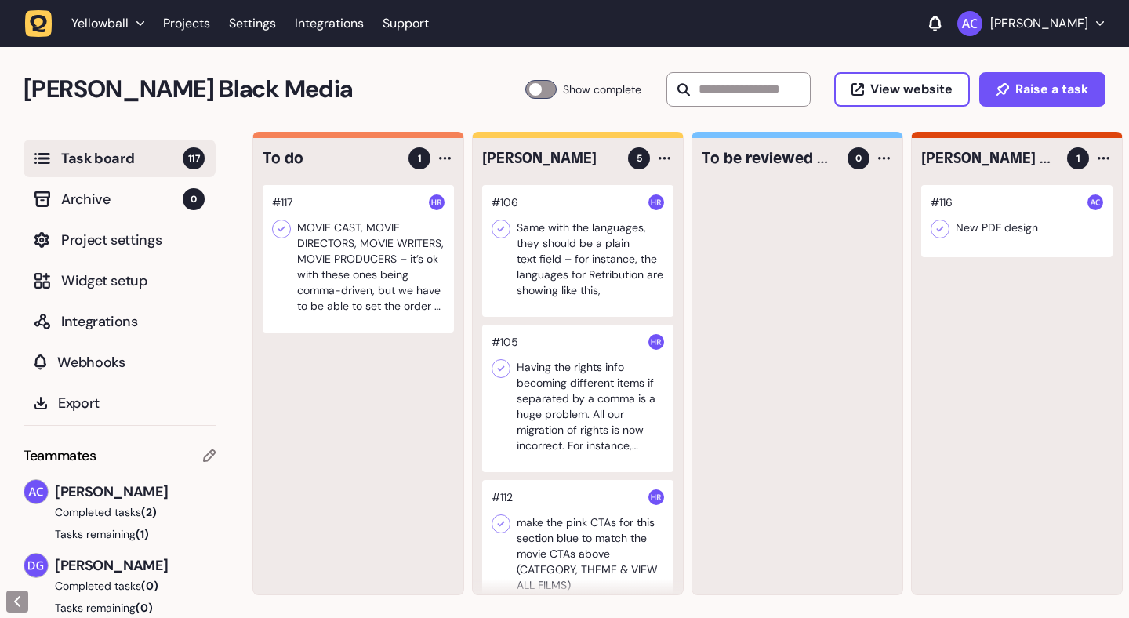 The height and width of the screenshot is (618, 1129). Describe the element at coordinates (911, 89) in the screenshot. I see `span: View website` at that location.